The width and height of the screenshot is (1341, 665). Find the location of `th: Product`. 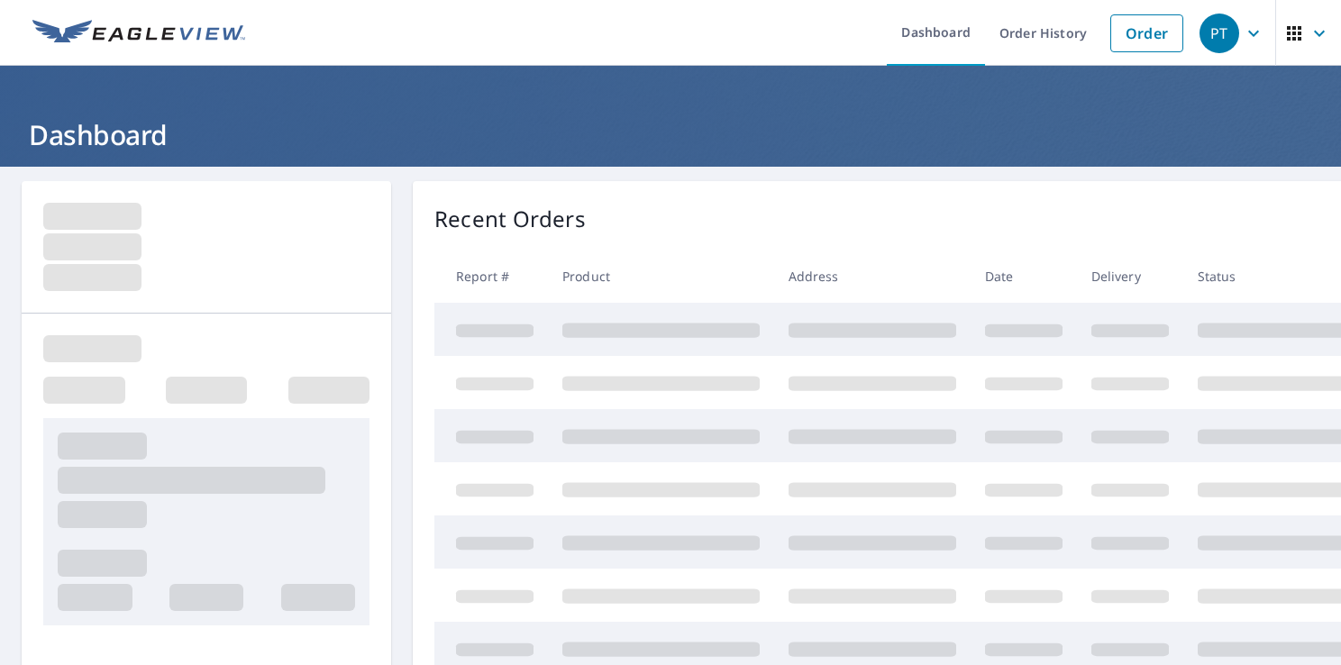

th: Product is located at coordinates (660, 276).